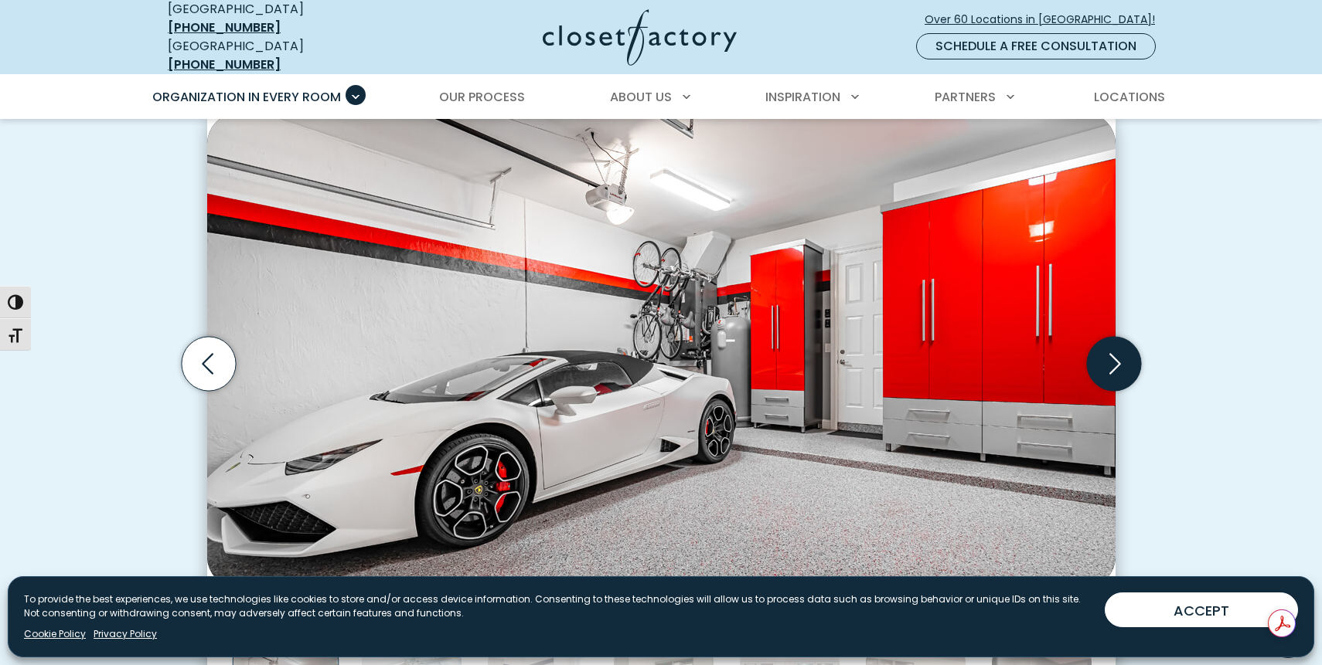  What do you see at coordinates (661, 97) in the screenshot?
I see `nav: Primary Menu` at bounding box center [661, 97].